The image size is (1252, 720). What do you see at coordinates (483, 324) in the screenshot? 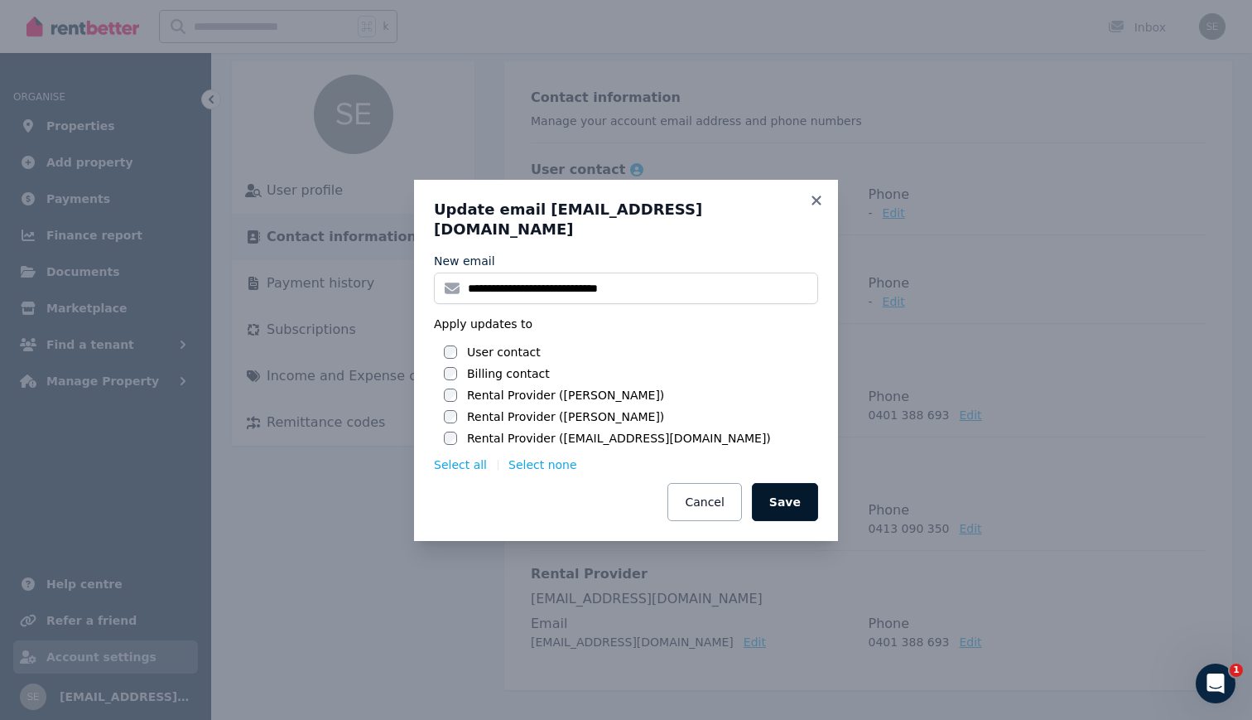
I see `span: Apply updates to` at bounding box center [483, 324].